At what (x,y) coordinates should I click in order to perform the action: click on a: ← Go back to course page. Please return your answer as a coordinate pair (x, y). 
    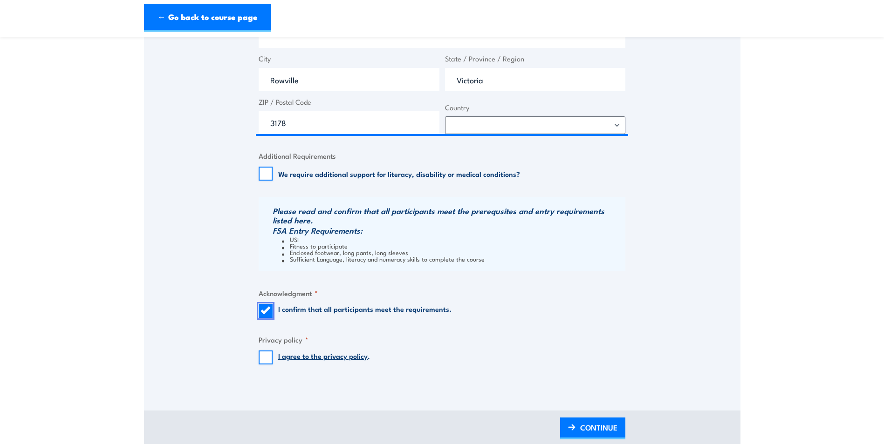
    Looking at the image, I should click on (207, 18).